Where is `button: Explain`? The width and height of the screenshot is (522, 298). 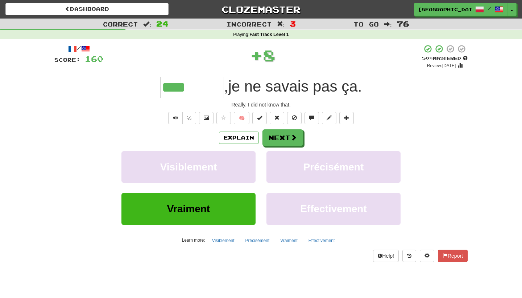 button: Explain is located at coordinates (239, 138).